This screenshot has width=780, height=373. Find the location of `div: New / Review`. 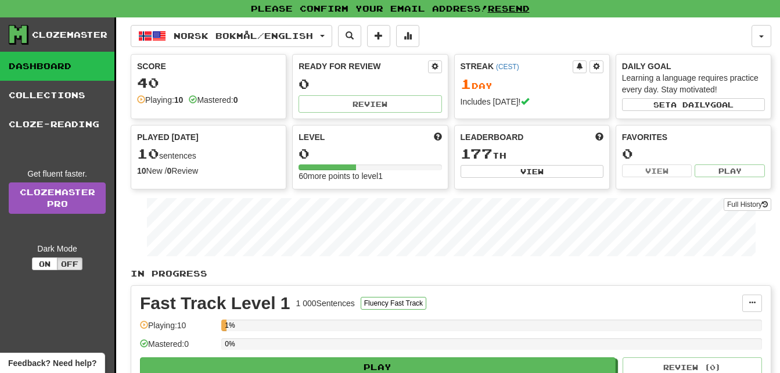

div: New / Review is located at coordinates (209, 171).